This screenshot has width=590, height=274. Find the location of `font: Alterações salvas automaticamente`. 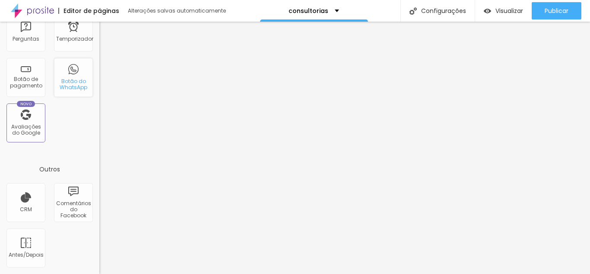

font: Alterações salvas automaticamente is located at coordinates (177, 10).